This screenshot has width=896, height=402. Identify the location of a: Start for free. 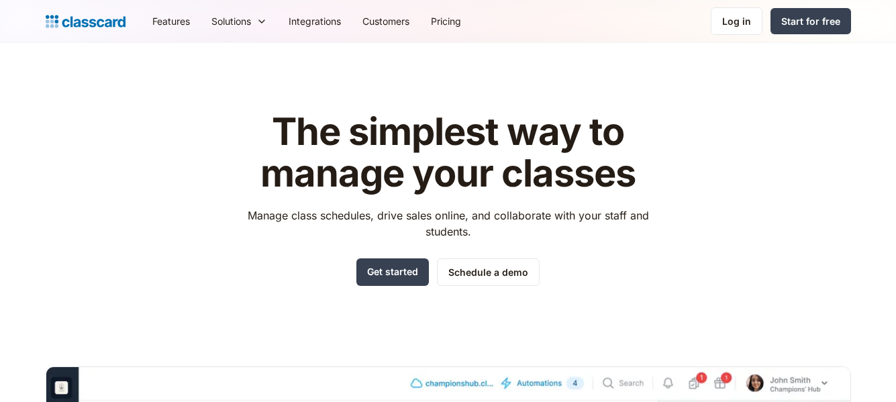
(811, 21).